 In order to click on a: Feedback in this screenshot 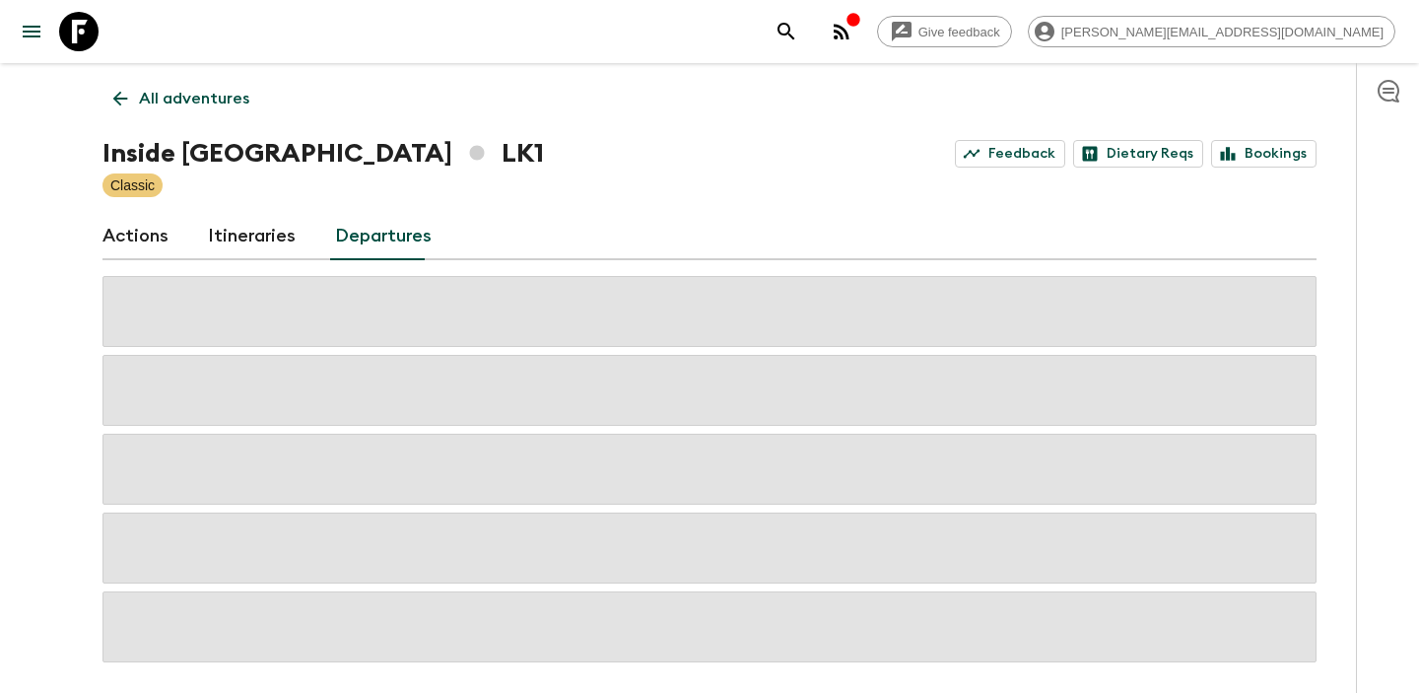, I will do `click(1010, 154)`.